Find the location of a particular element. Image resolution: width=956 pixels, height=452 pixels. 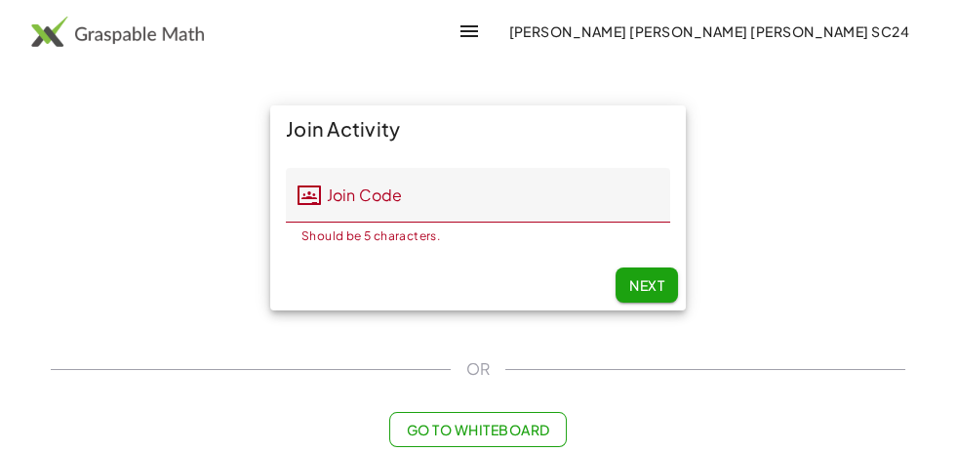

div: Should be 5 characters. is located at coordinates (478, 236).